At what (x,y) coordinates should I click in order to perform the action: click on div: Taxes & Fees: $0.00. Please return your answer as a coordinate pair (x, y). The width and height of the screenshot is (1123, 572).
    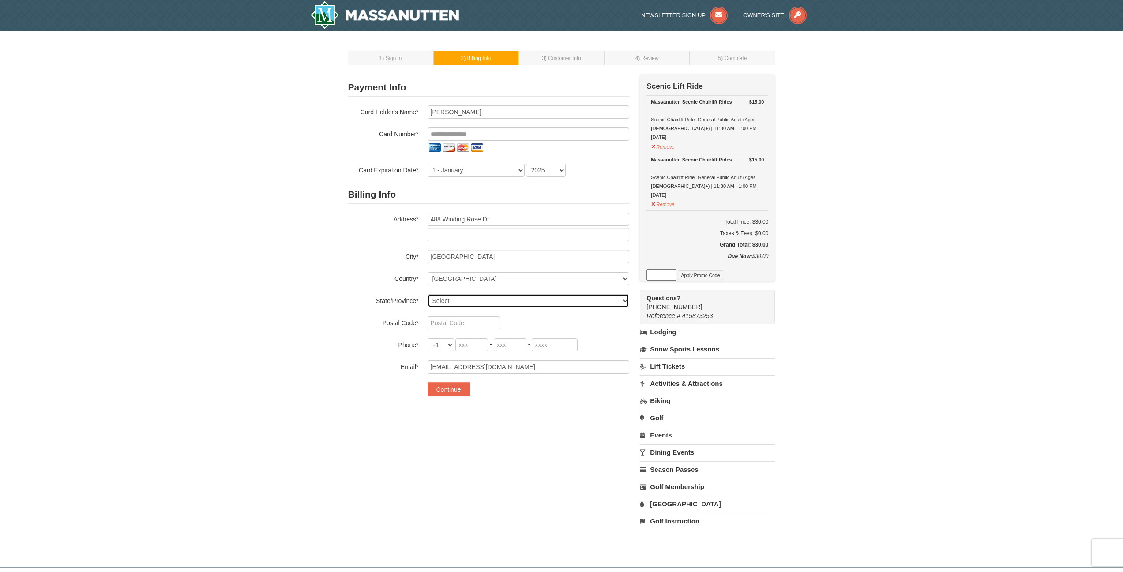
    Looking at the image, I should click on (707, 233).